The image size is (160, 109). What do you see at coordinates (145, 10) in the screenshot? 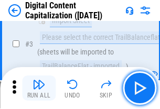
I see `img: Settings menu` at bounding box center [145, 10].